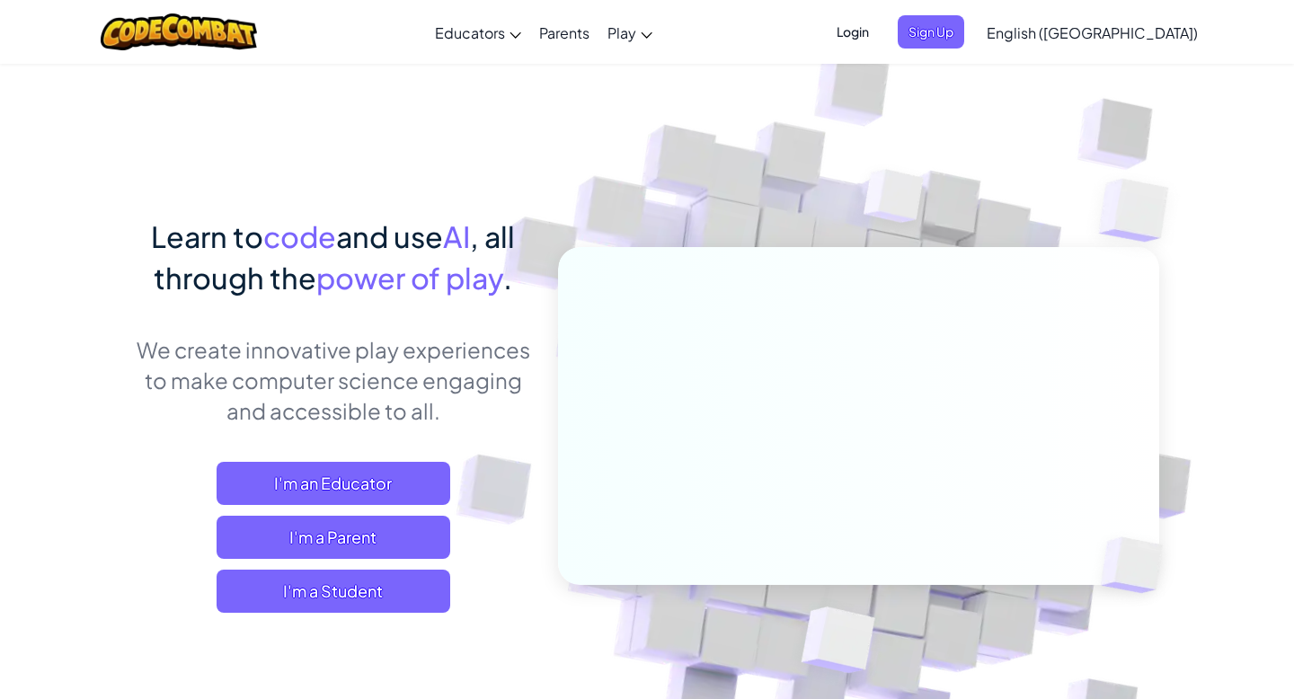 The image size is (1294, 699). I want to click on a: Play, so click(630, 32).